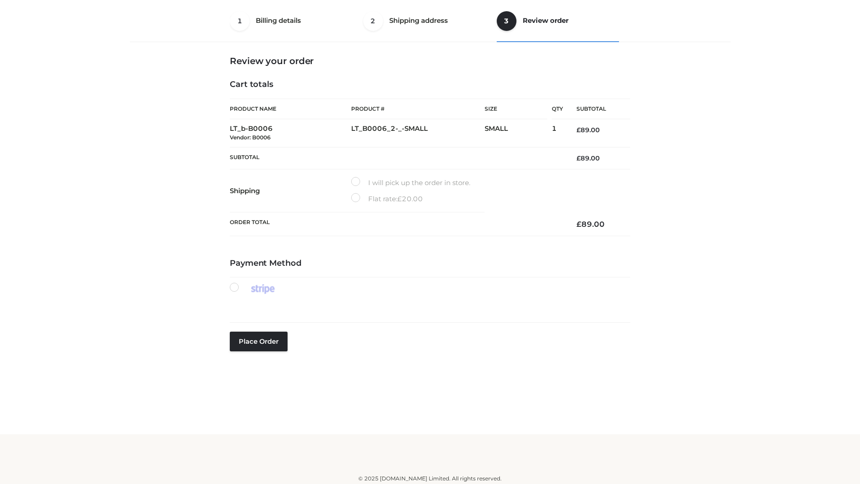 Image resolution: width=860 pixels, height=484 pixels. Describe the element at coordinates (411, 183) in the screenshot. I see `label: I will pick up the order in store.` at that location.